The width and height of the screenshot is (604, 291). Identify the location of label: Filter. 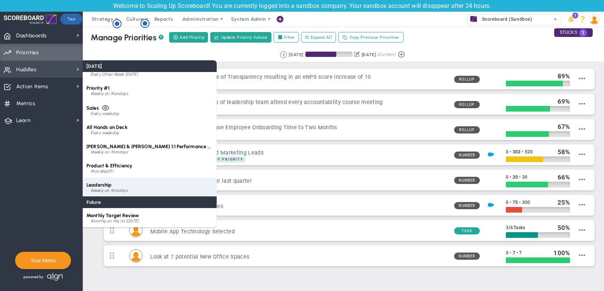
(286, 37).